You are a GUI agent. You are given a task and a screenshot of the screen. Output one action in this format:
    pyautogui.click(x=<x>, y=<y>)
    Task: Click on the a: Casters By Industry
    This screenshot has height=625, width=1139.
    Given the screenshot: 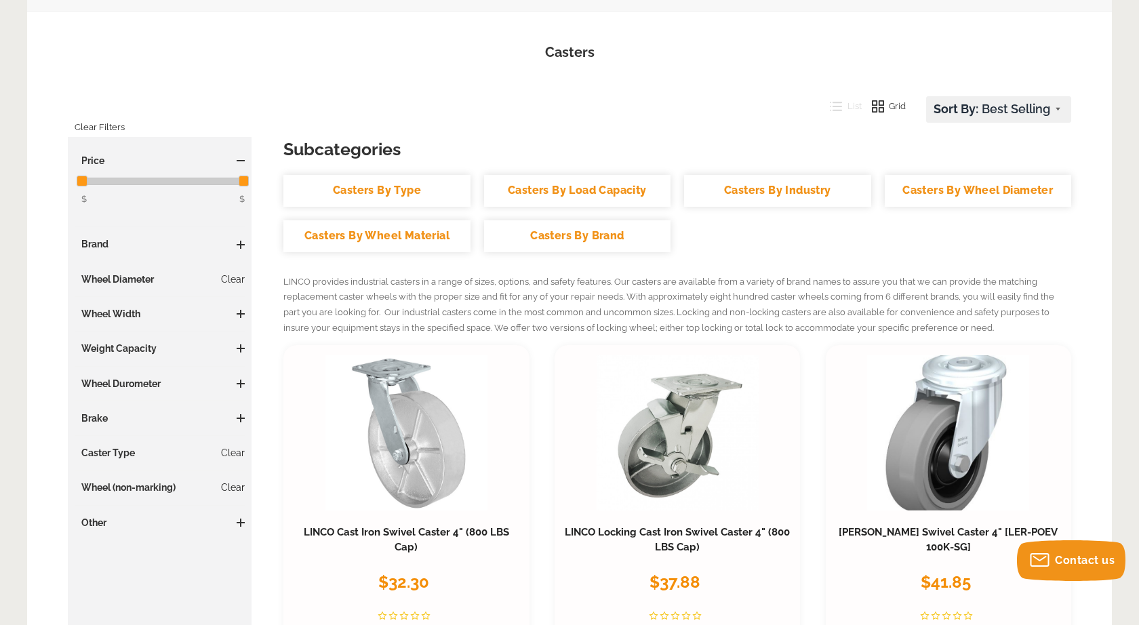 What is the action you would take?
    pyautogui.click(x=777, y=191)
    